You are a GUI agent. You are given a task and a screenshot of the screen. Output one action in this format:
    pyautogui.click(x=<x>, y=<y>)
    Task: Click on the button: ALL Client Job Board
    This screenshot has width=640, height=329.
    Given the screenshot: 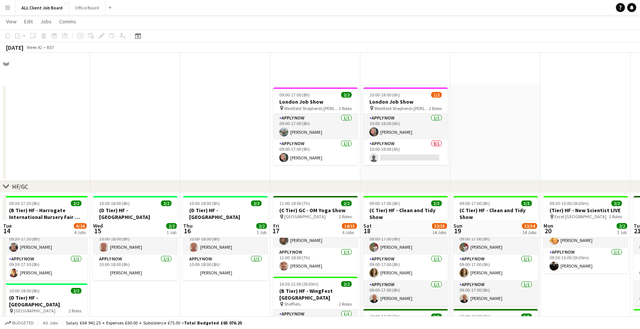 What is the action you would take?
    pyautogui.click(x=42, y=8)
    